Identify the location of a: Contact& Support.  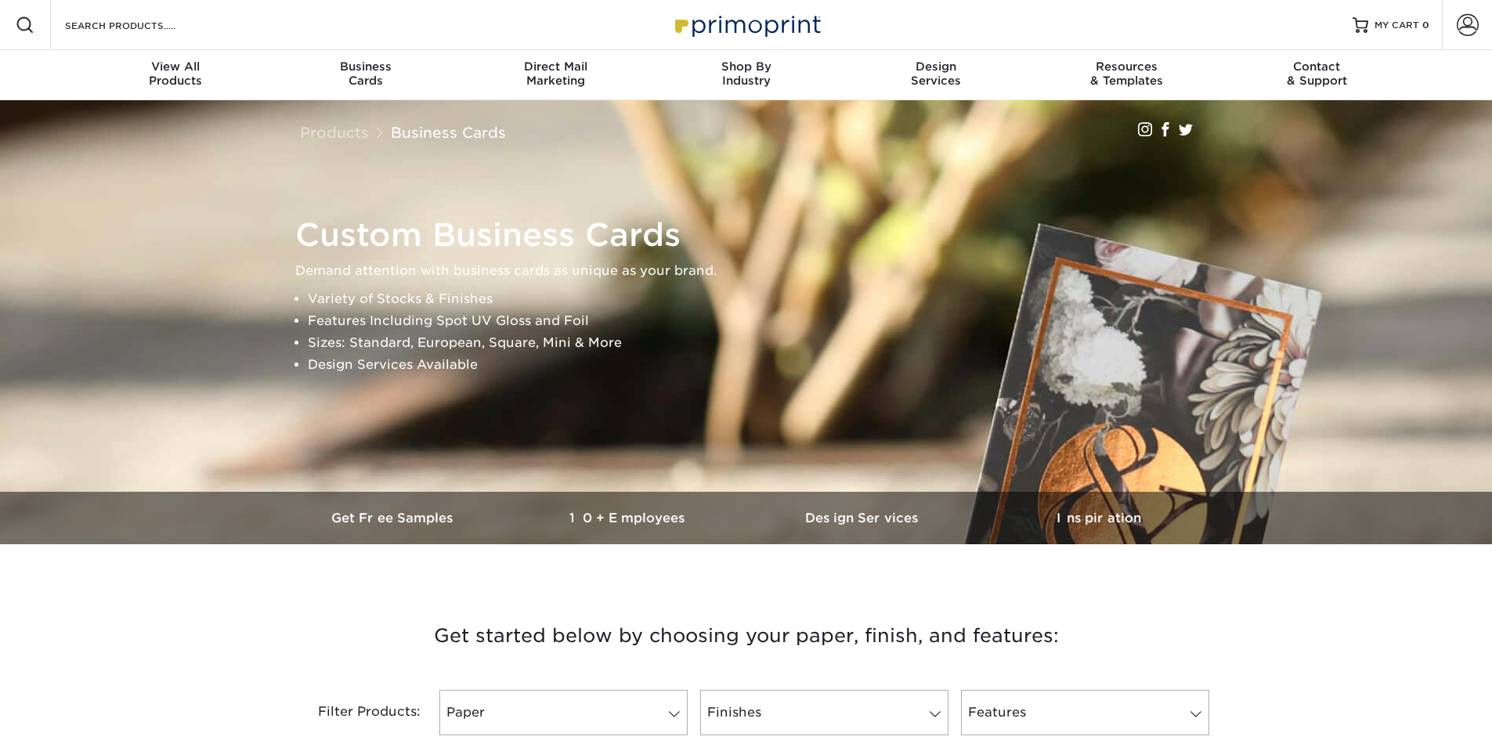
(1316, 75).